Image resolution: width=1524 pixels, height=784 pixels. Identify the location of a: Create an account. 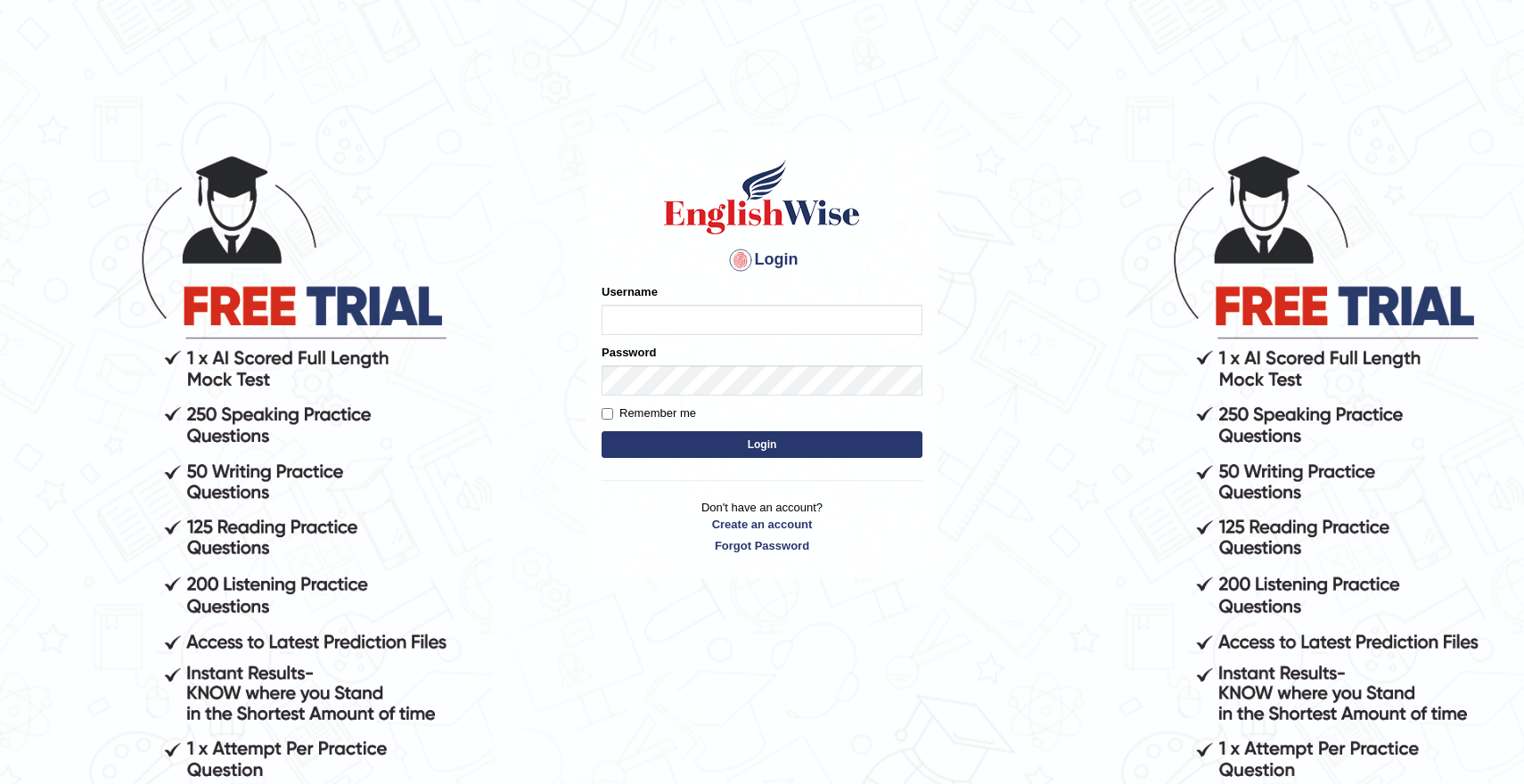
(762, 524).